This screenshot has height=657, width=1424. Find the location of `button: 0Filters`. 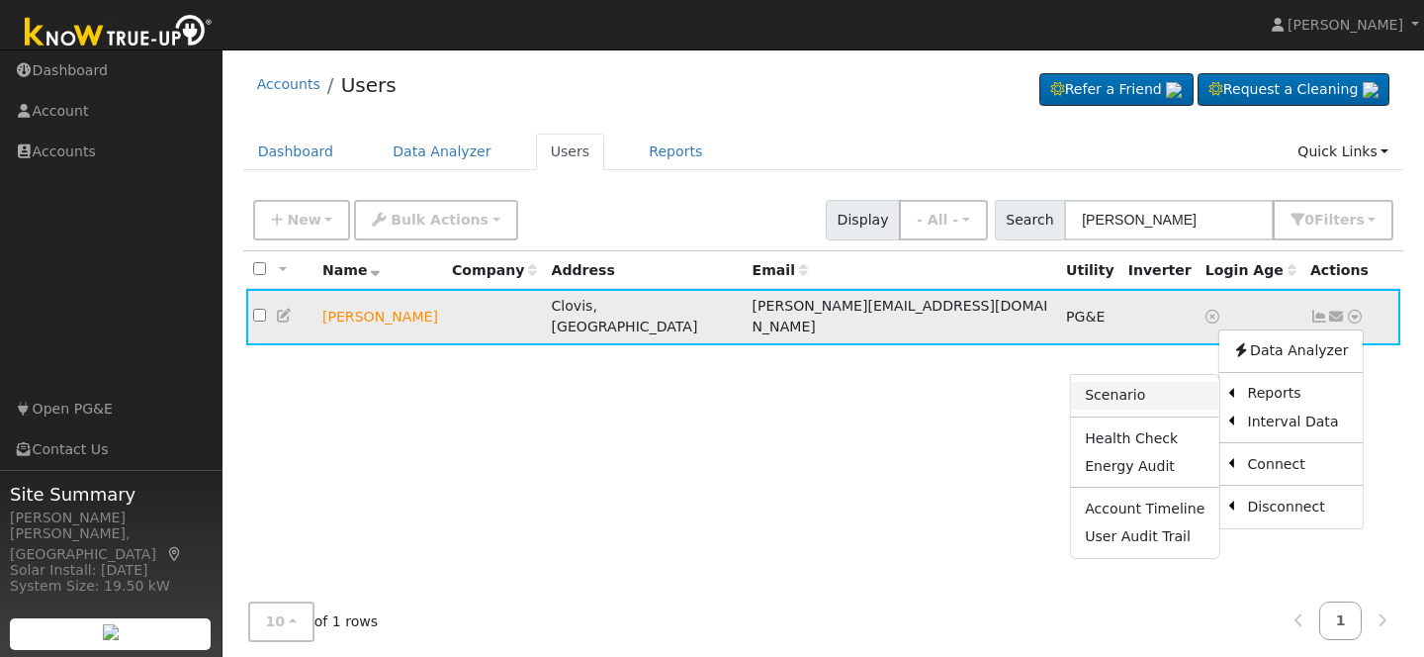

button: 0Filters is located at coordinates (1333, 220).